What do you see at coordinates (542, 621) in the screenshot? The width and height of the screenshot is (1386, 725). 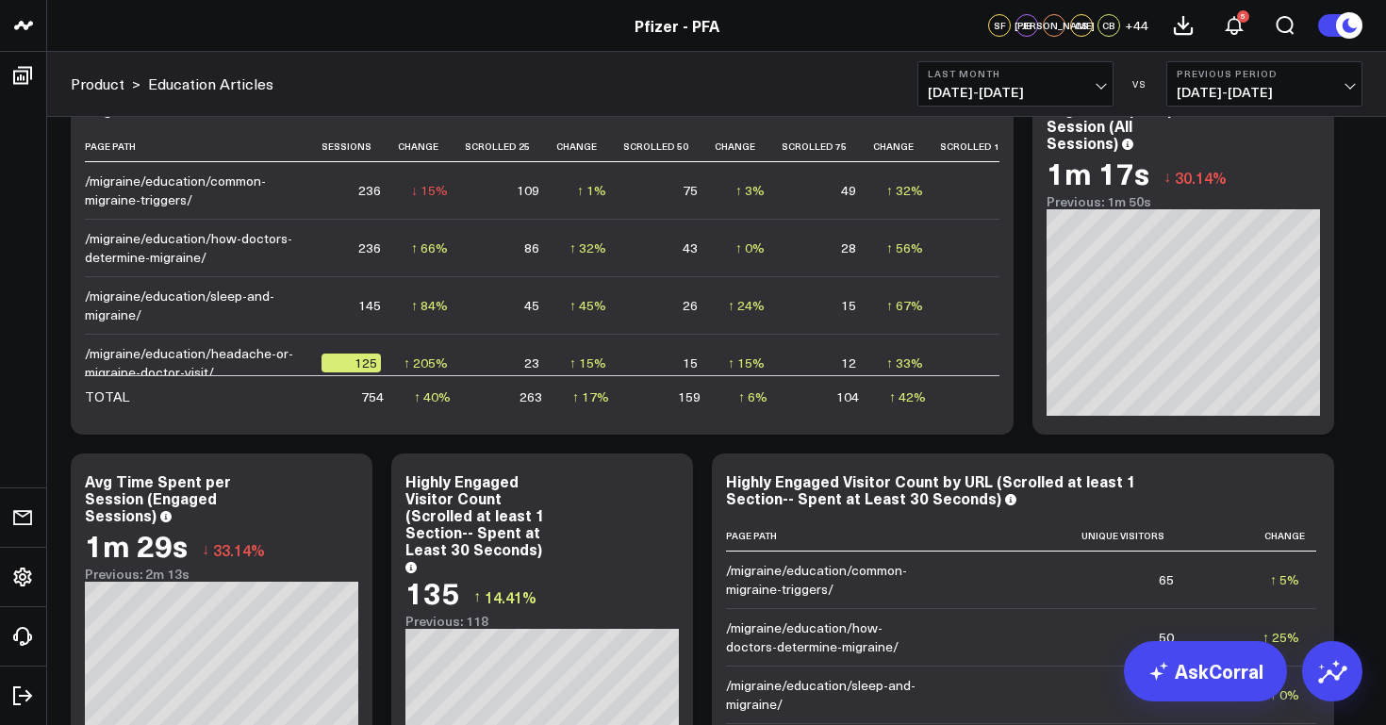 I see `div: Previous: 118` at bounding box center [542, 621].